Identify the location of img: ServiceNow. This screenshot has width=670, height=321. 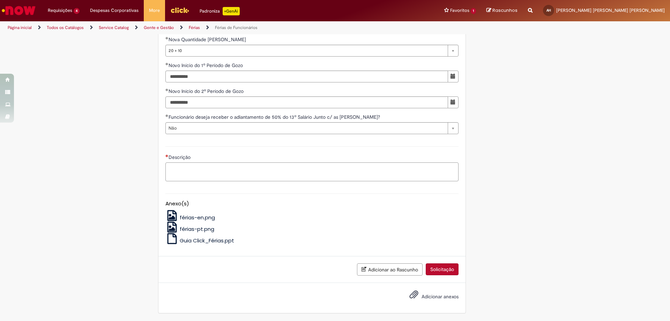
(18, 10).